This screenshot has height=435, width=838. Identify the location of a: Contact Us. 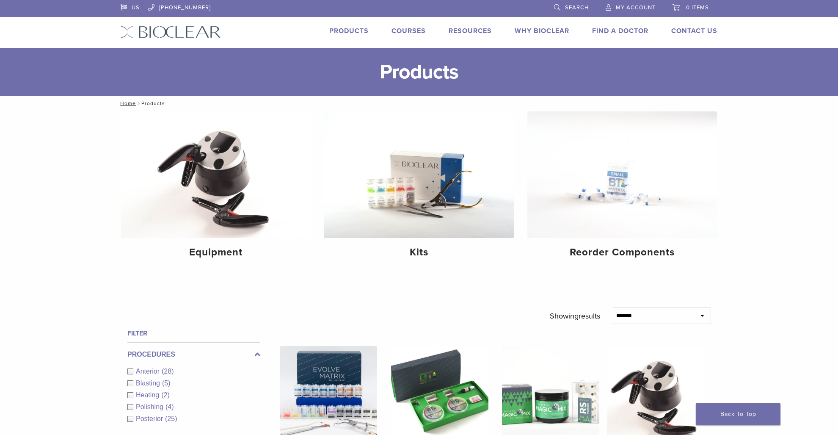
(694, 31).